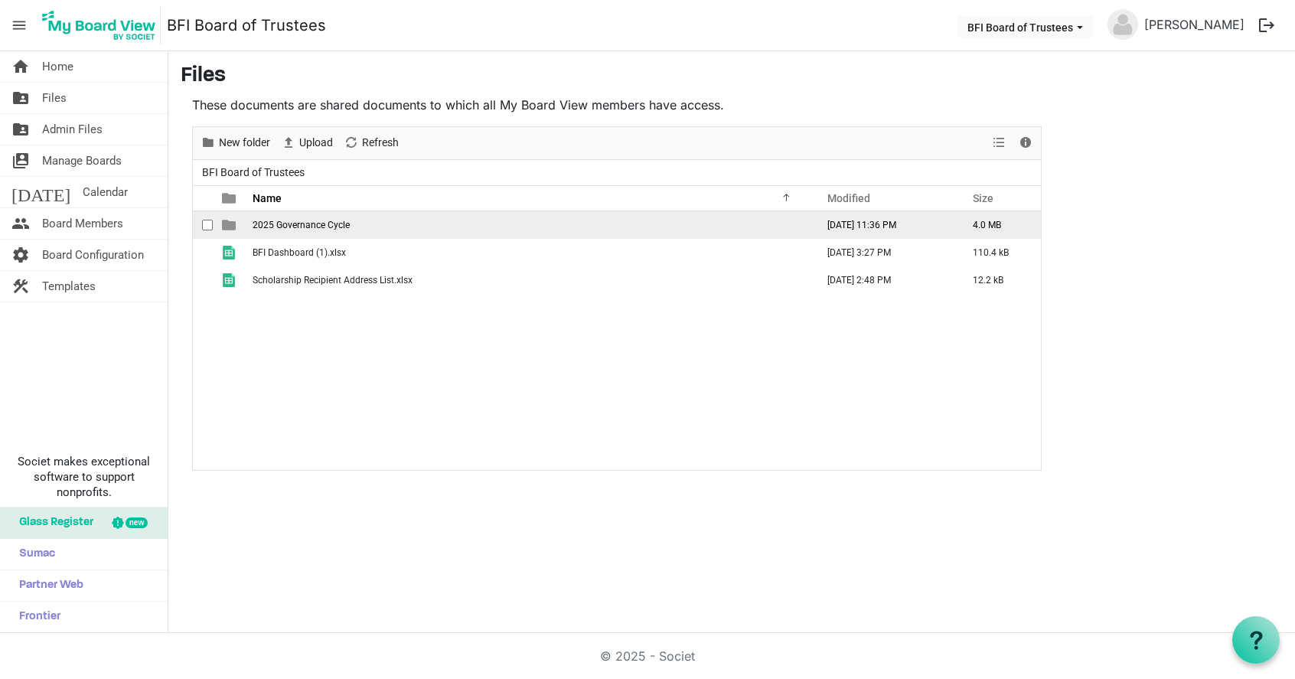  I want to click on span: Board Members, so click(83, 224).